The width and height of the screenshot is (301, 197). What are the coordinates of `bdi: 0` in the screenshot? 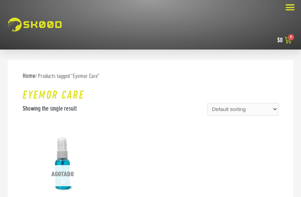 It's located at (280, 41).